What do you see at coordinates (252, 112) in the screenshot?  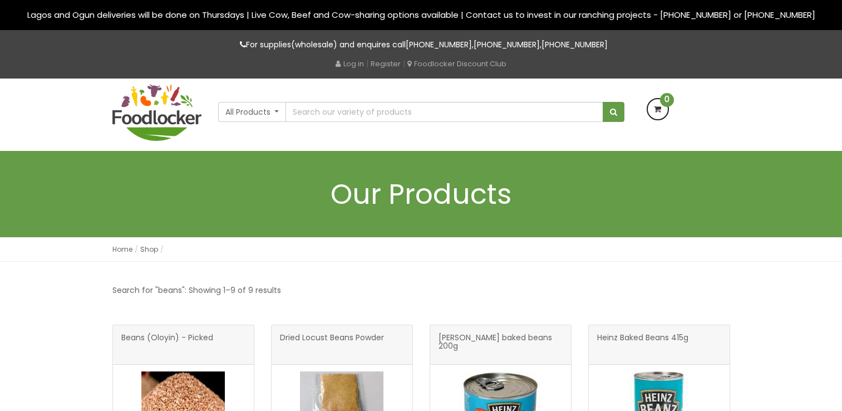 I see `button: All Products` at bounding box center [252, 112].